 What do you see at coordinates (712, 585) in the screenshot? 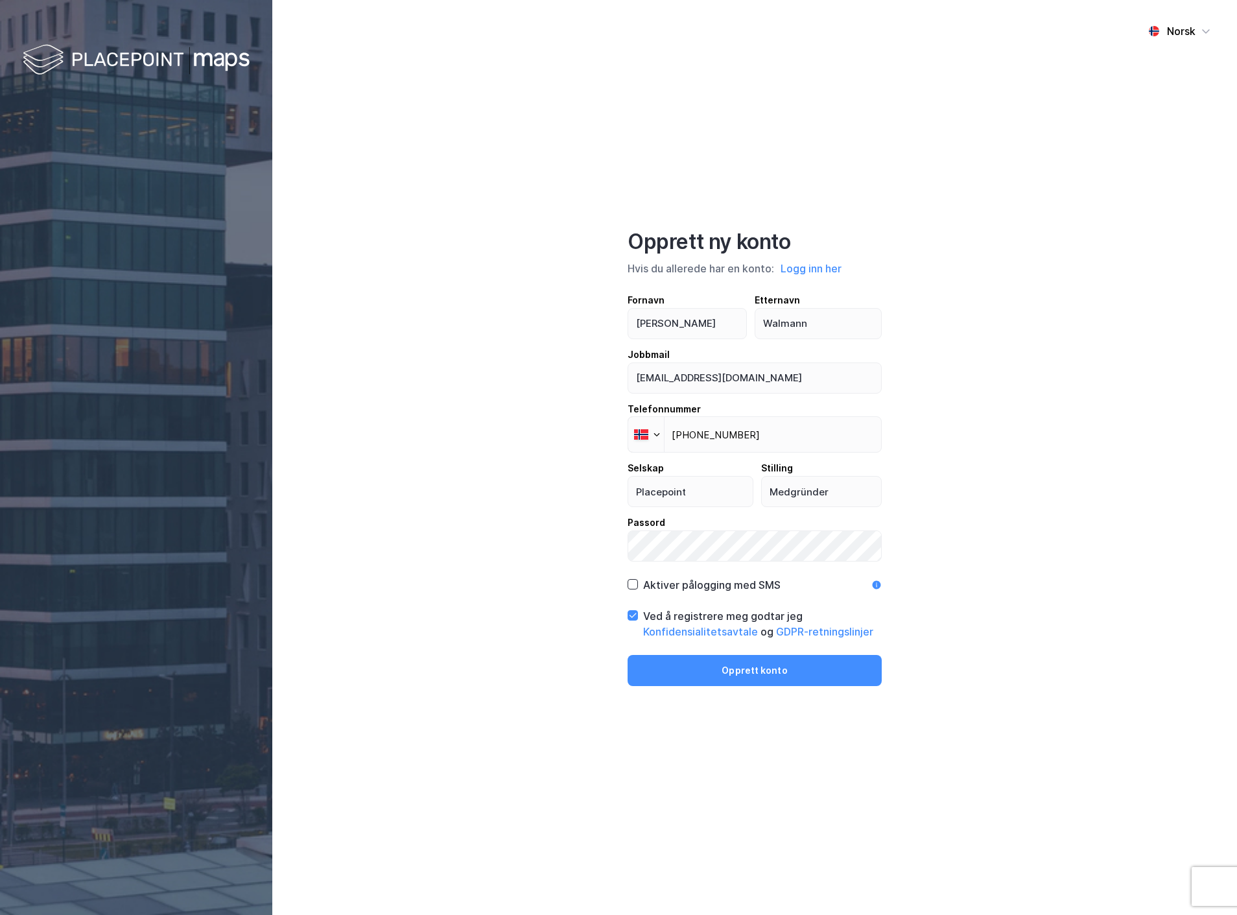
I see `div: Aktiver pålogging med SMS` at bounding box center [712, 585].